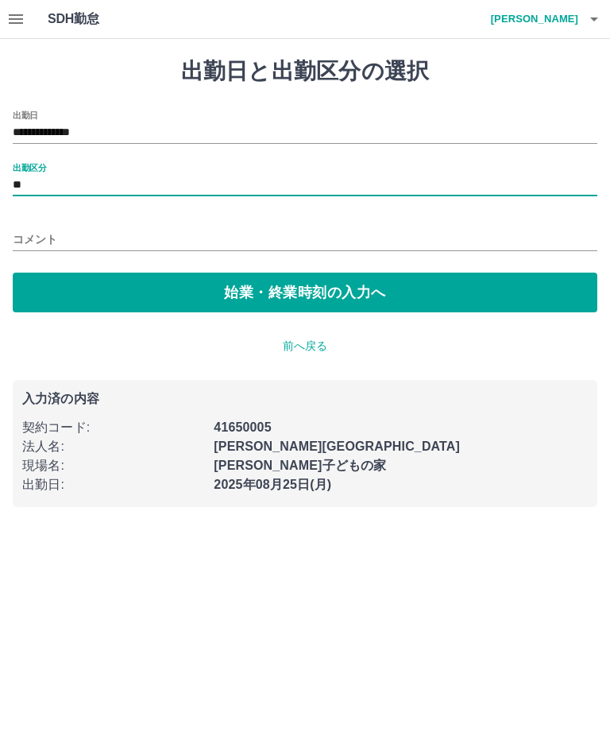 This screenshot has height=732, width=610. What do you see at coordinates (25, 114) in the screenshot?
I see `label: 出勤日` at bounding box center [25, 114].